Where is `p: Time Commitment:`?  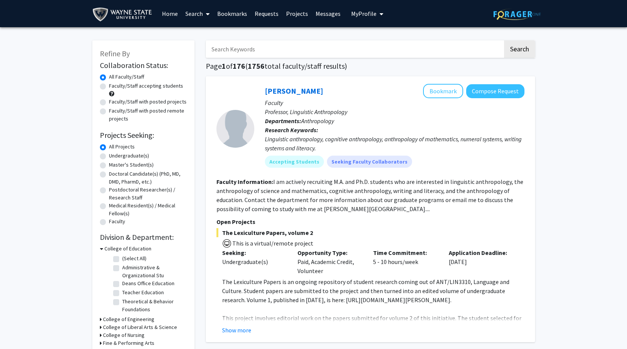
p: Time Commitment: is located at coordinates (405, 253).